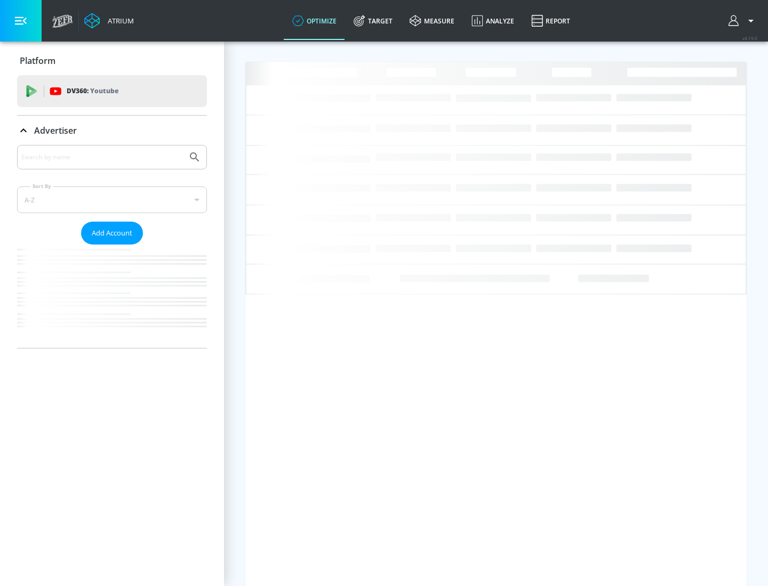 The image size is (768, 586). What do you see at coordinates (92, 91) in the screenshot?
I see `p: DV360:` at bounding box center [92, 91].